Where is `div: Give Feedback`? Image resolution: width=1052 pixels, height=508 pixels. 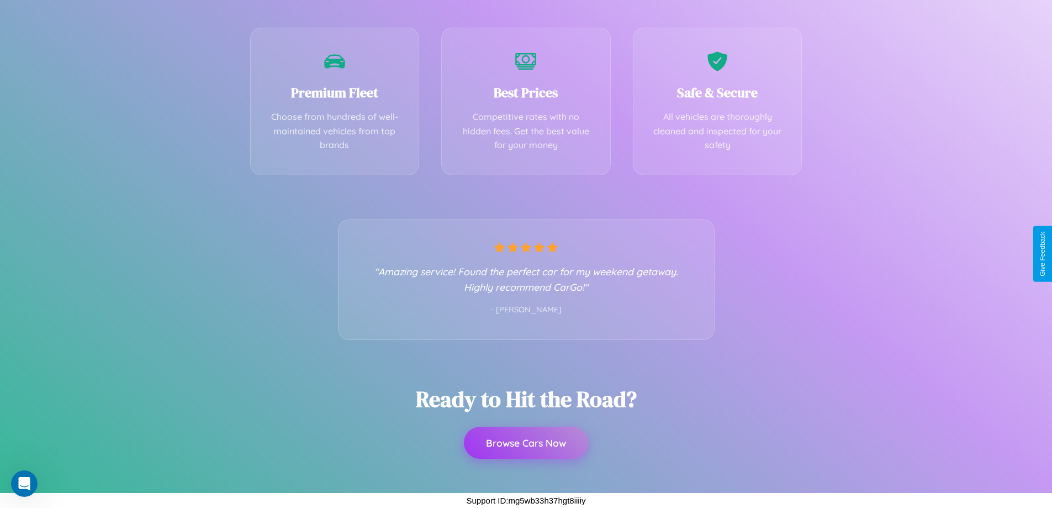 div: Give Feedback is located at coordinates (1043, 254).